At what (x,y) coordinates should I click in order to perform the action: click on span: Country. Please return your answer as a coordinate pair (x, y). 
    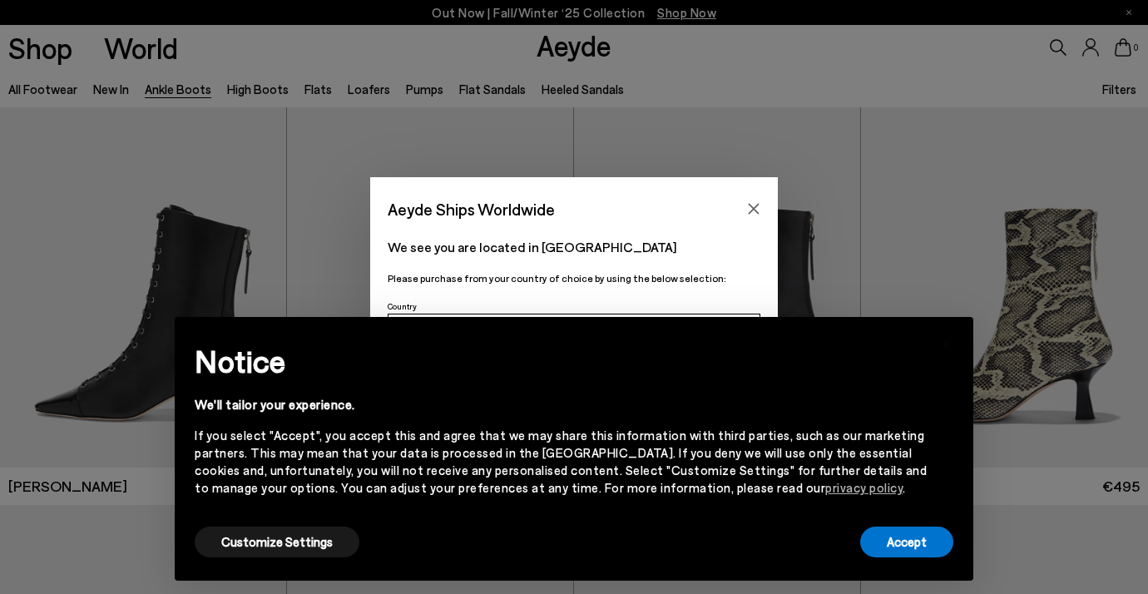
    Looking at the image, I should click on (402, 306).